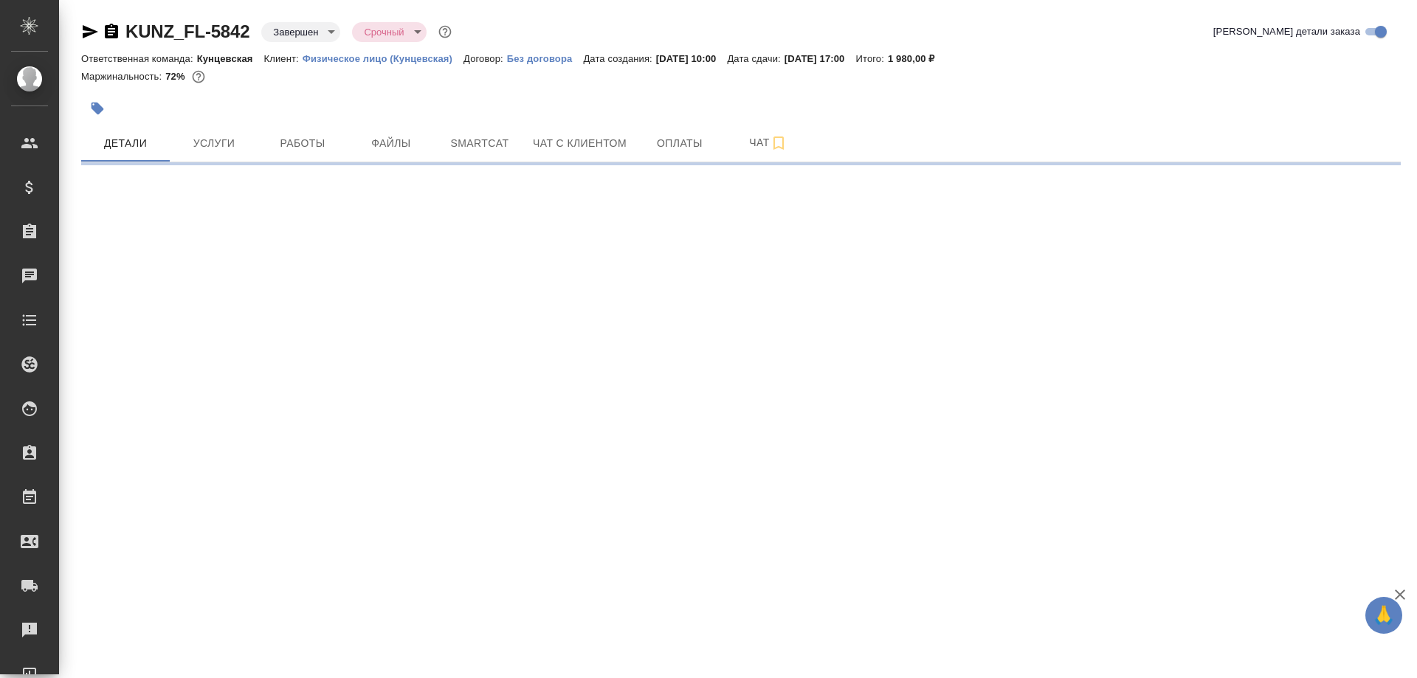 This screenshot has height=678, width=1417. I want to click on span: Услуги, so click(214, 143).